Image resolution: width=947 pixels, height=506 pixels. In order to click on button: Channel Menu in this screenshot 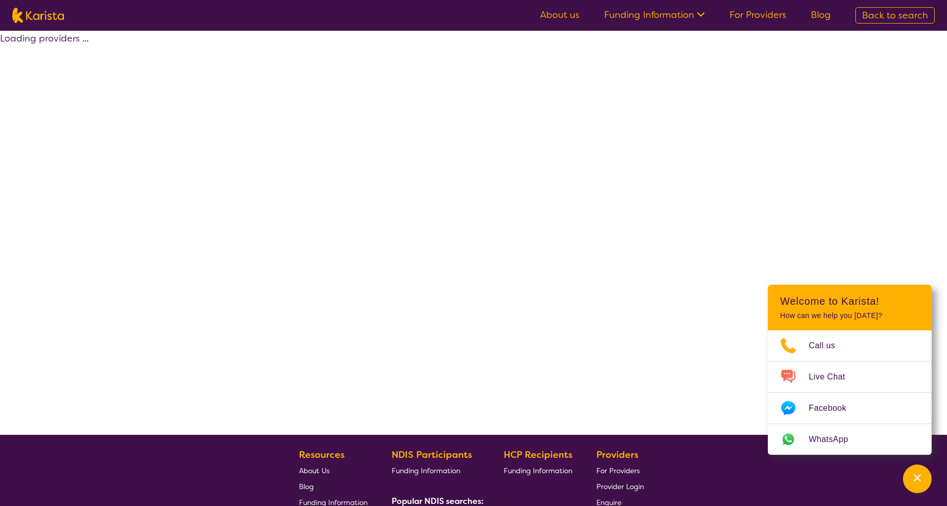, I will do `click(917, 478)`.